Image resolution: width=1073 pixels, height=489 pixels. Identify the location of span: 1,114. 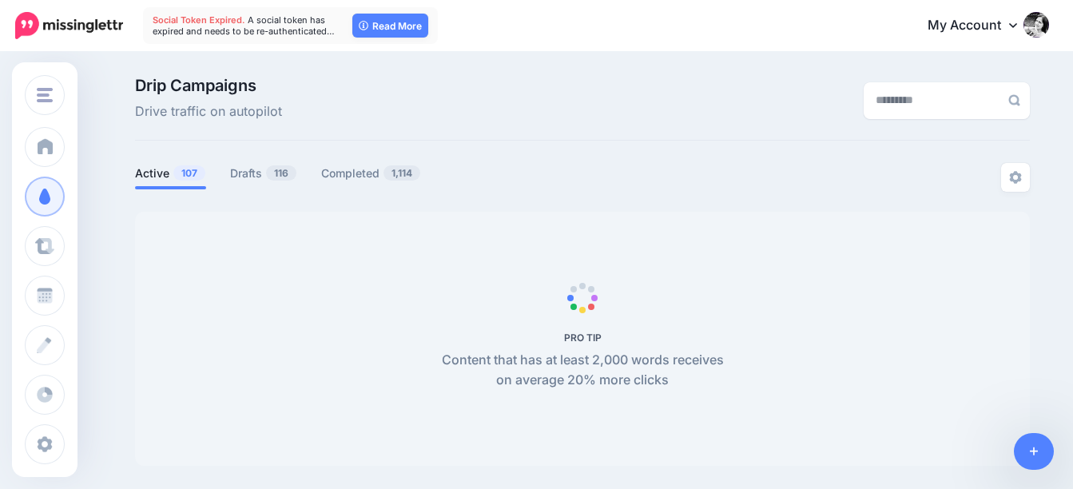
(402, 173).